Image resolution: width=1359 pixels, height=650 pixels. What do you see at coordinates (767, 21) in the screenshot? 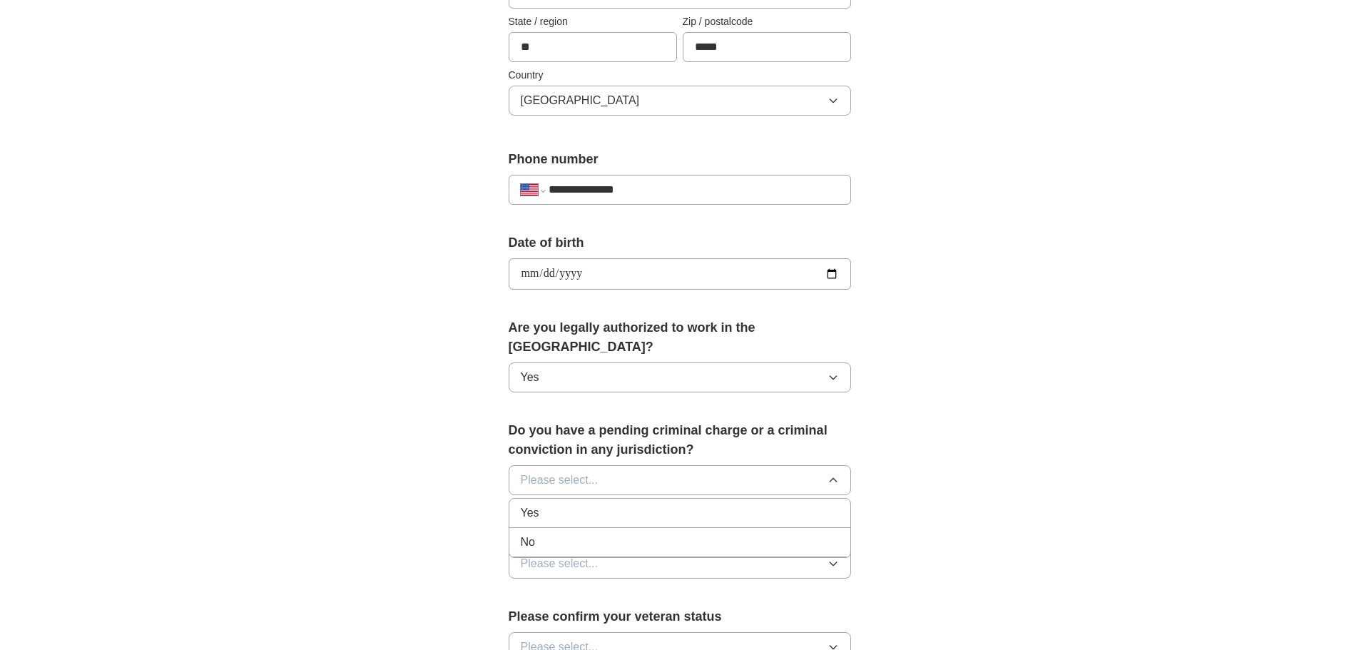
I see `label: Zip / postalcode` at bounding box center [767, 21].